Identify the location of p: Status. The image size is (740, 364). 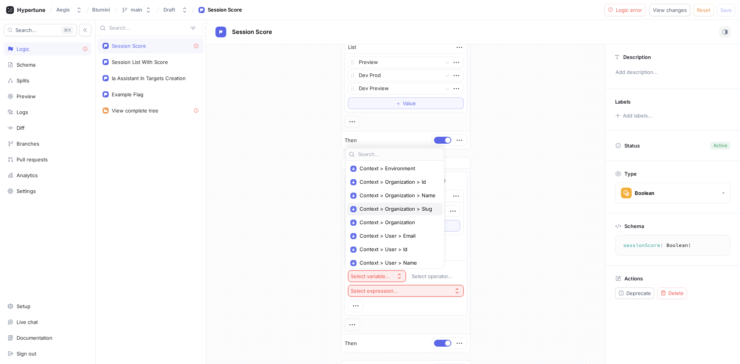
(632, 146).